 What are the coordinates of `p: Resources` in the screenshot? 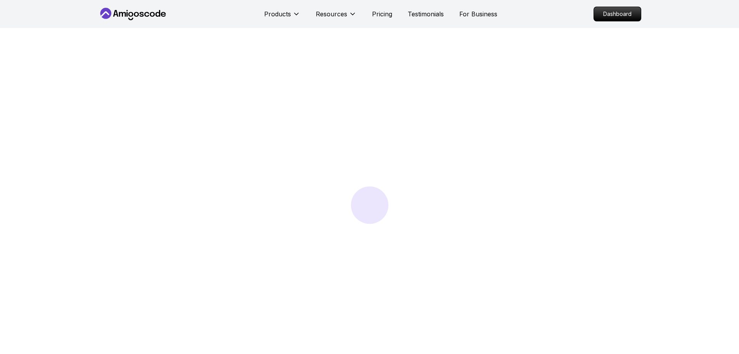 It's located at (331, 14).